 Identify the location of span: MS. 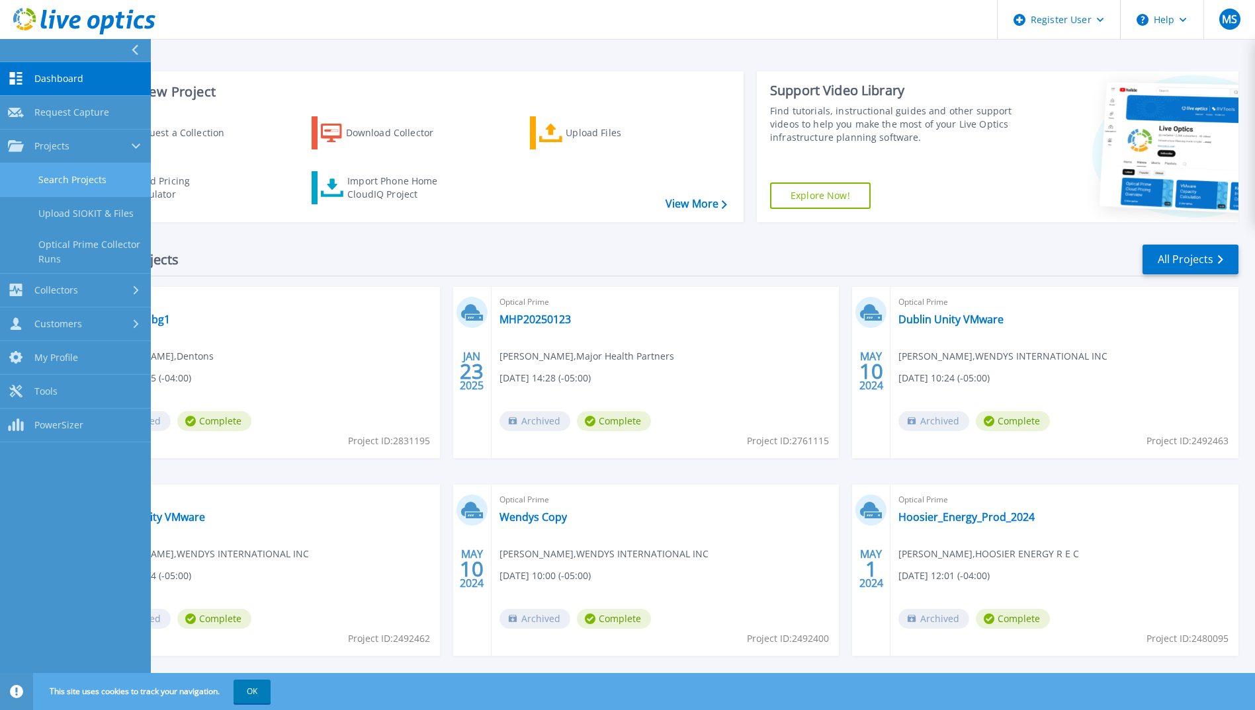
(1229, 19).